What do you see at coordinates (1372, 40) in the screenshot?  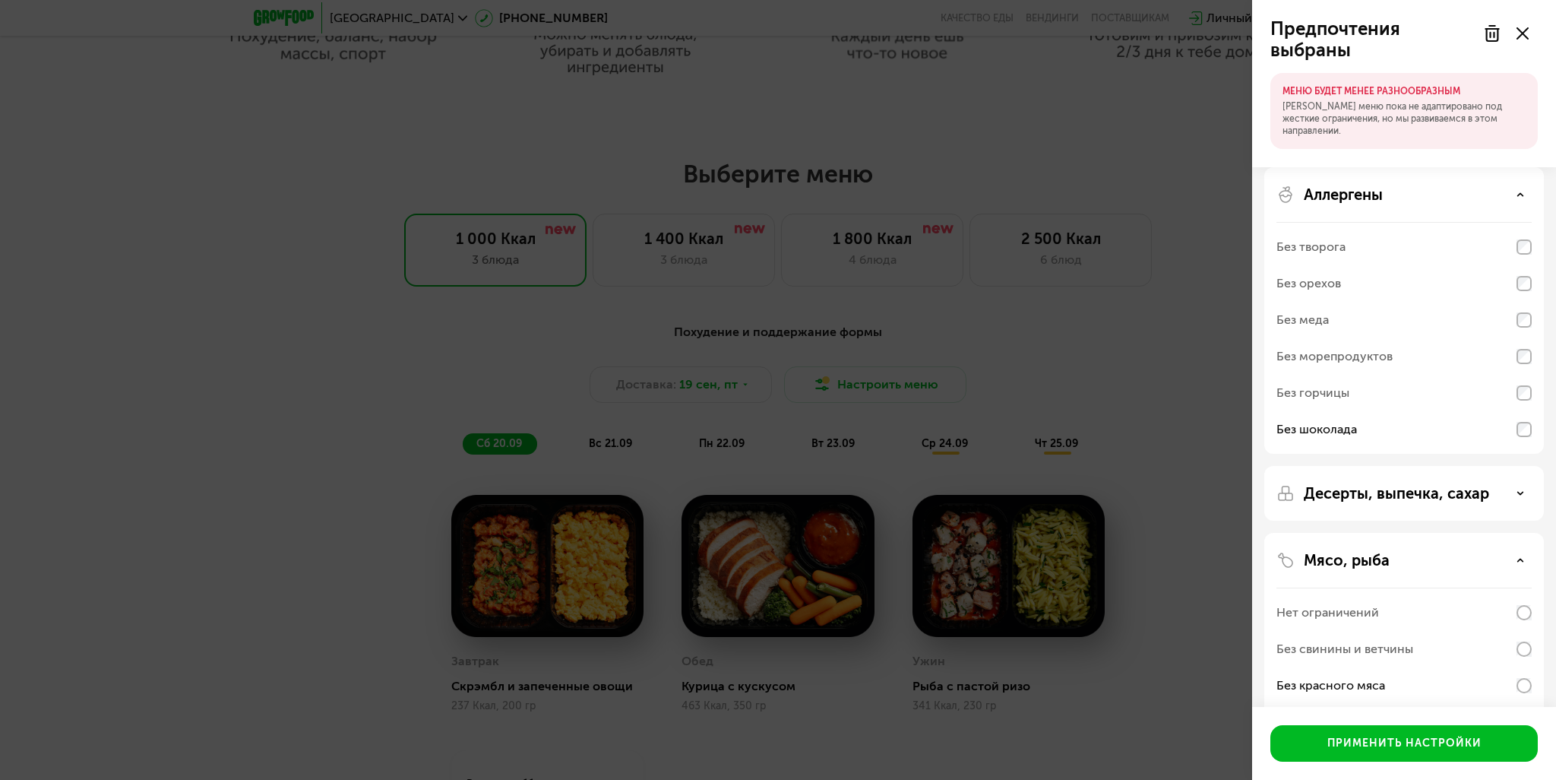 I see `p: Предпочтения выбраны` at bounding box center [1372, 40].